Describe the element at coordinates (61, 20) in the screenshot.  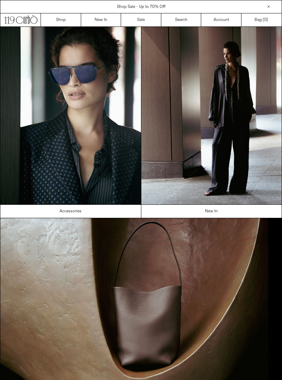
I see `a: Shop` at that location.